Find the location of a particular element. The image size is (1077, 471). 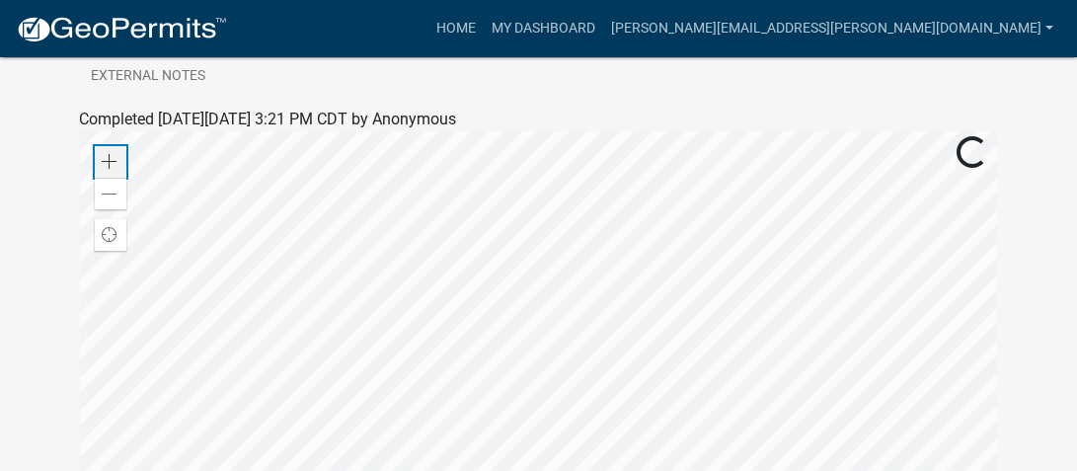

a: Home is located at coordinates (456, 29).